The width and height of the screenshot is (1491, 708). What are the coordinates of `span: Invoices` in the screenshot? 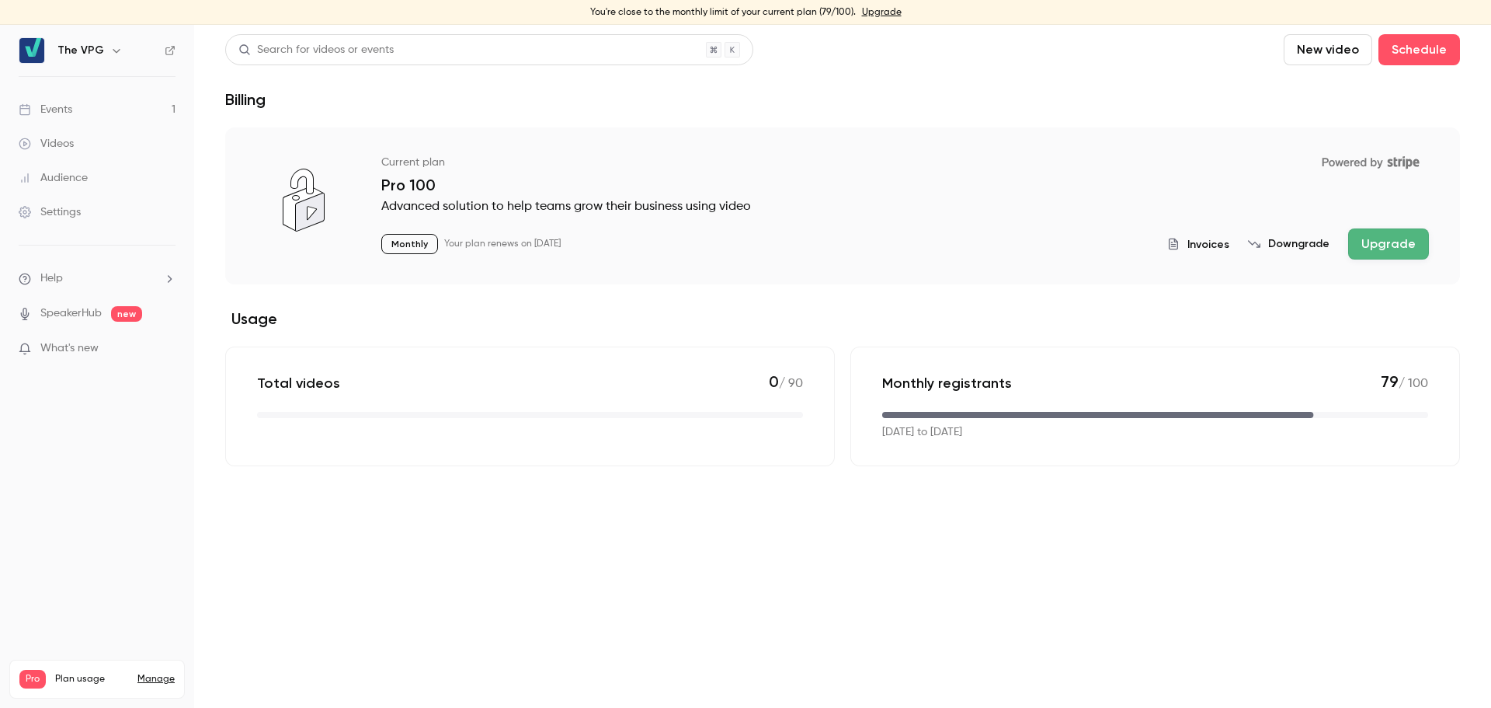 It's located at (1209, 244).